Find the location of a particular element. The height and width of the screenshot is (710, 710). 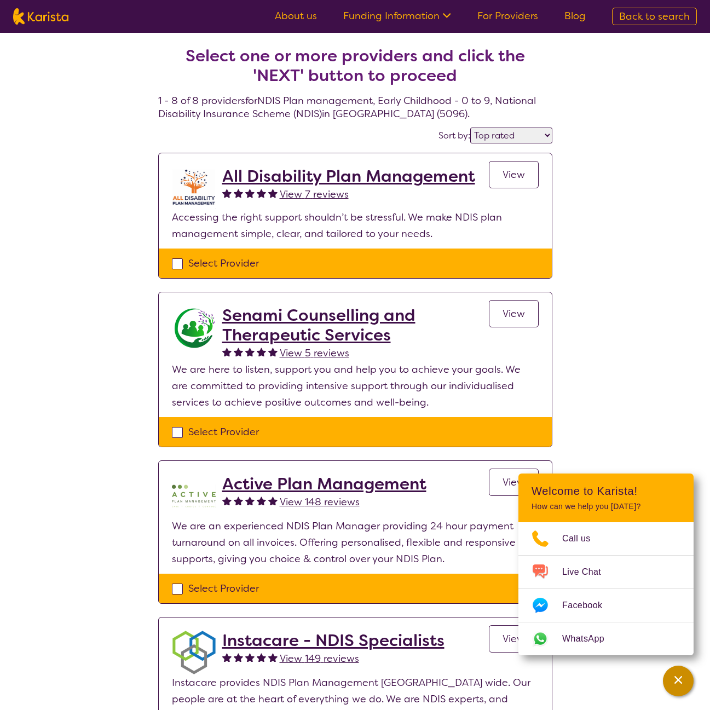

span: Call us is located at coordinates (583, 539).